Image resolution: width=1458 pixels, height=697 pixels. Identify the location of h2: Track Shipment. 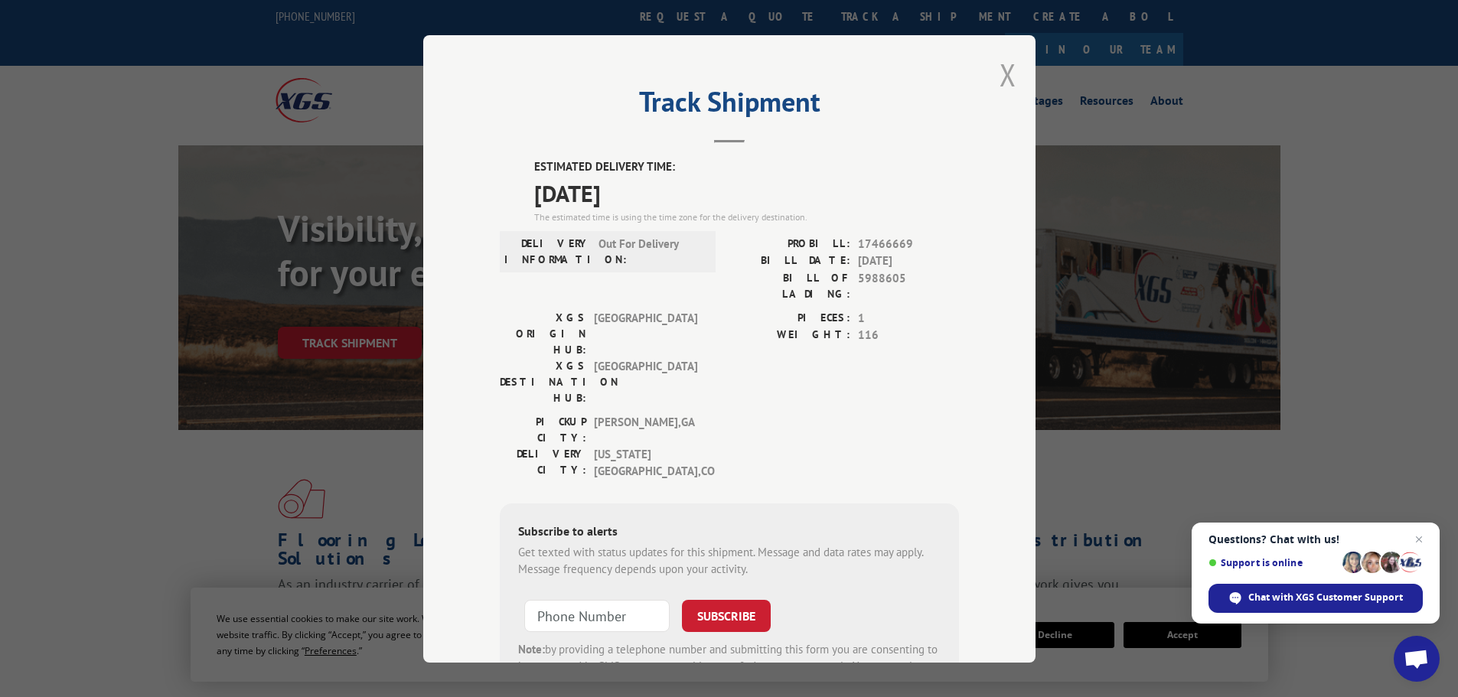
(730, 106).